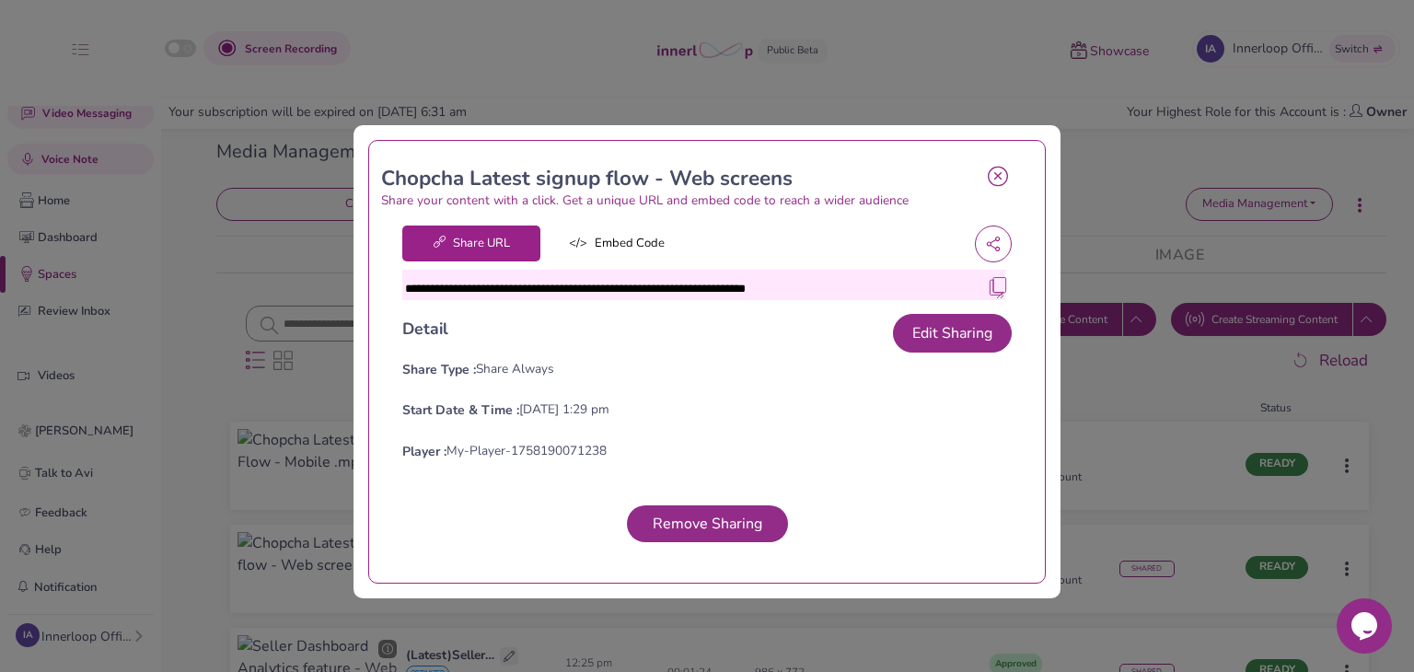 The image size is (1414, 672). I want to click on span: Share URL, so click(471, 244).